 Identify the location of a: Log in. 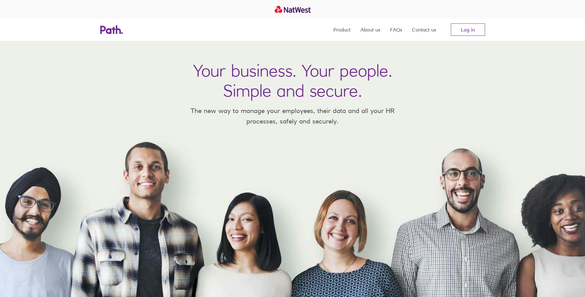
(468, 30).